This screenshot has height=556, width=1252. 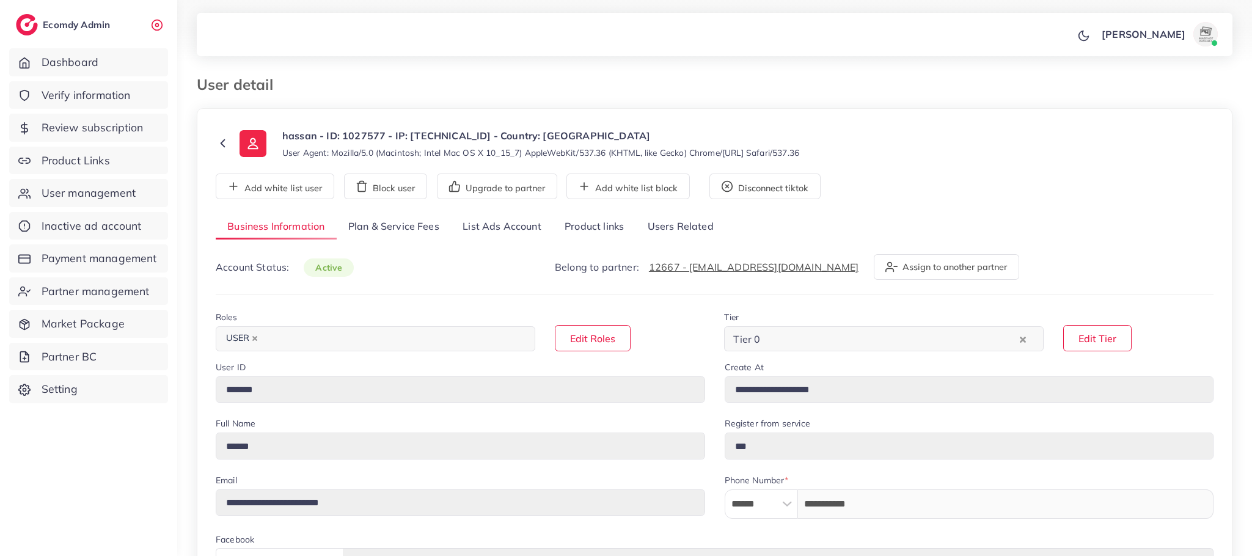 What do you see at coordinates (285, 267) in the screenshot?
I see `p: Account Status:` at bounding box center [285, 267].